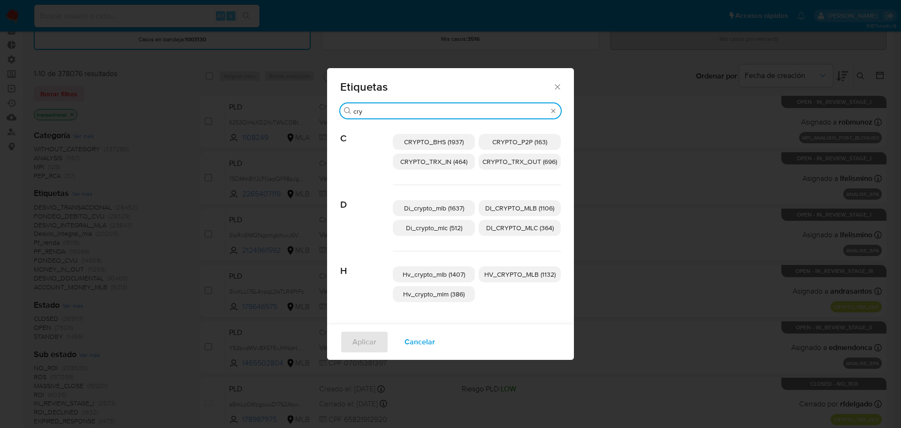  I want to click on button: Buscar, so click(348, 111).